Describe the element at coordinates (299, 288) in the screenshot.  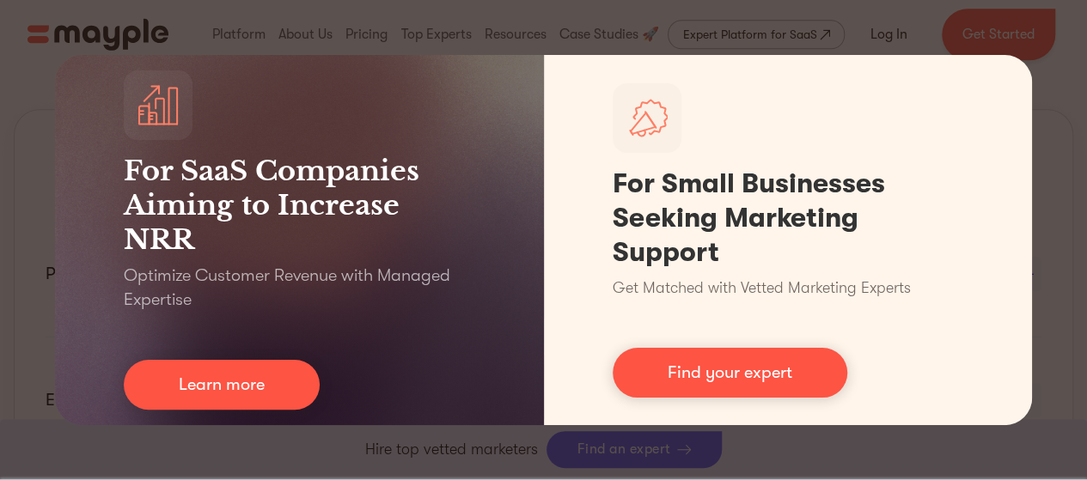
I see `p: Optimize Customer Revenue with Managed Expertise` at that location.